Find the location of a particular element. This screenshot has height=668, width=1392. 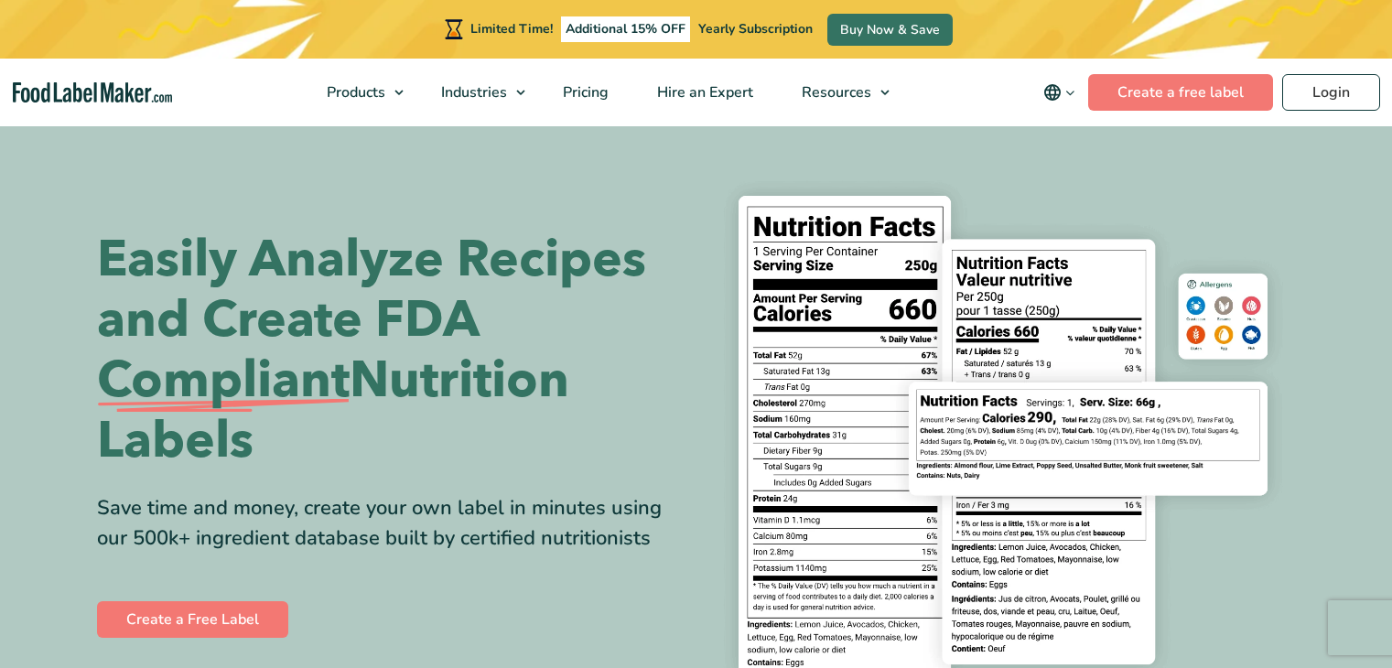

a: Products is located at coordinates (358, 92).